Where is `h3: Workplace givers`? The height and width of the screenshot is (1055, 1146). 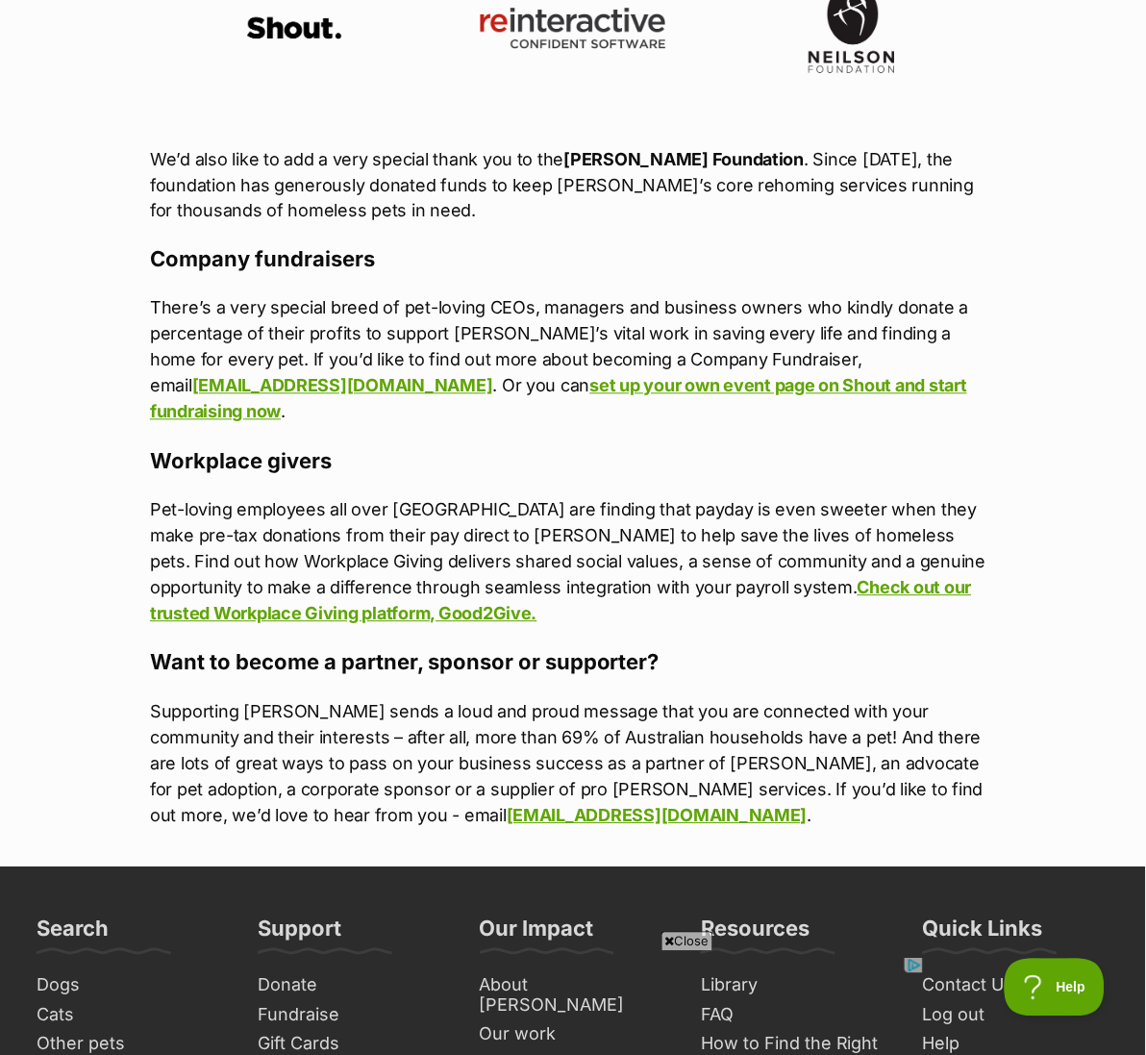 h3: Workplace givers is located at coordinates (573, 461).